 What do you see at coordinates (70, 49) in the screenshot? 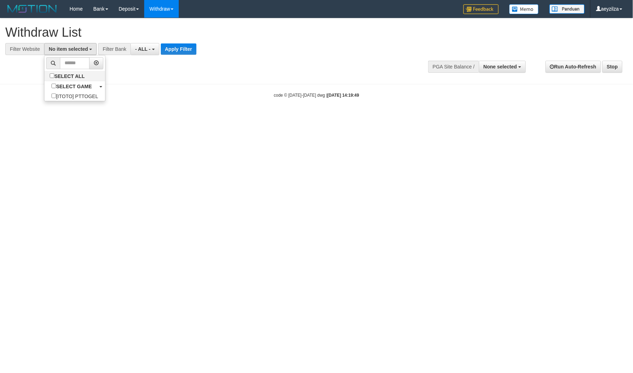
I see `button: No item selected` at bounding box center [70, 49].